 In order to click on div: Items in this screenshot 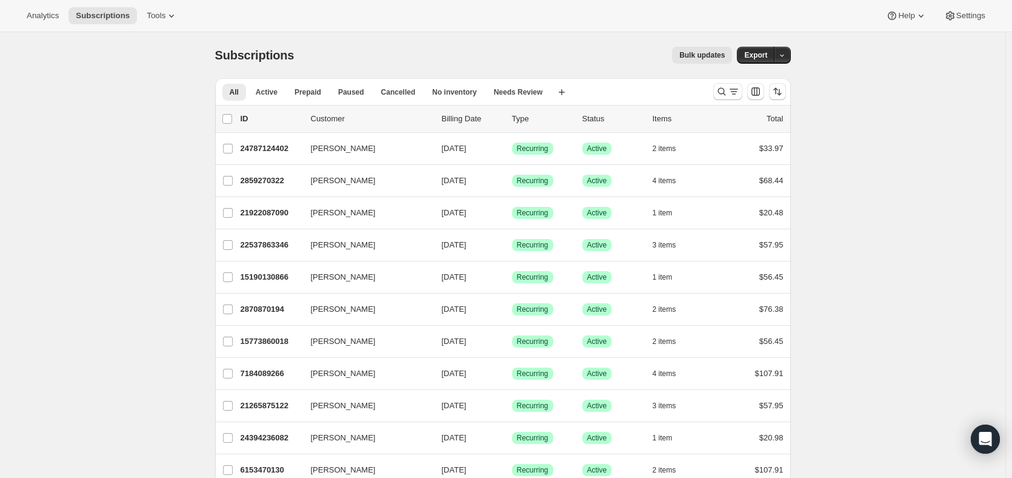, I will do `click(683, 119)`.